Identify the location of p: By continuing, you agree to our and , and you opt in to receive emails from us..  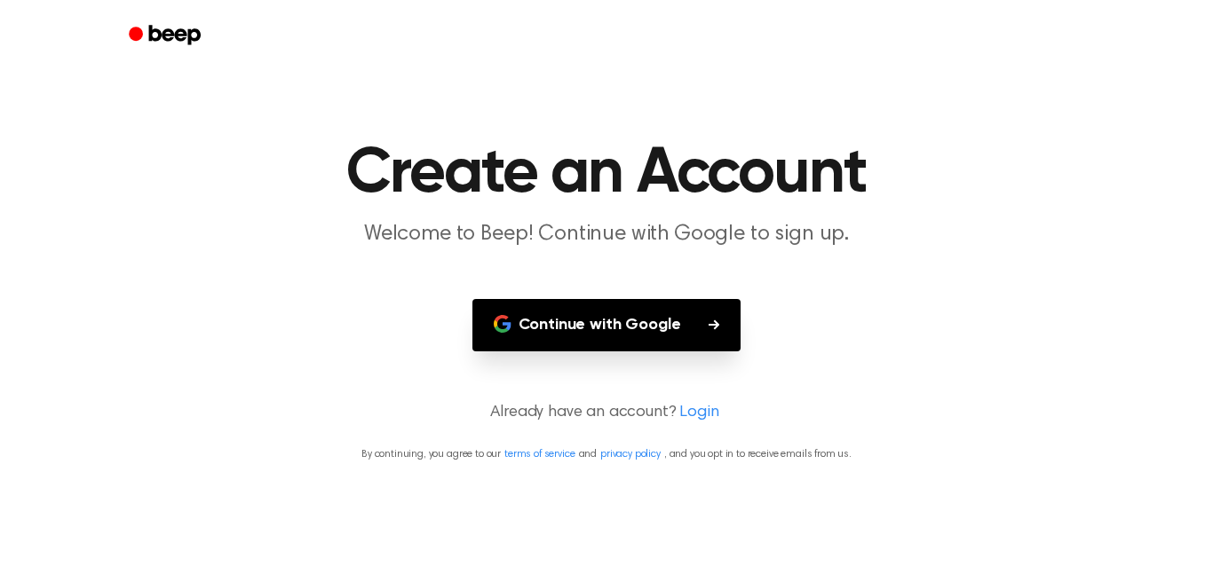
(606, 455).